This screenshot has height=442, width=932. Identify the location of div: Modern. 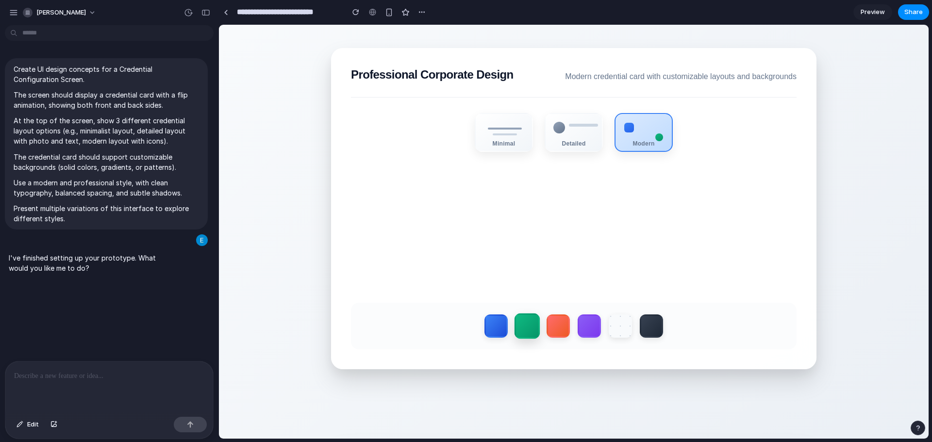
(425, 119).